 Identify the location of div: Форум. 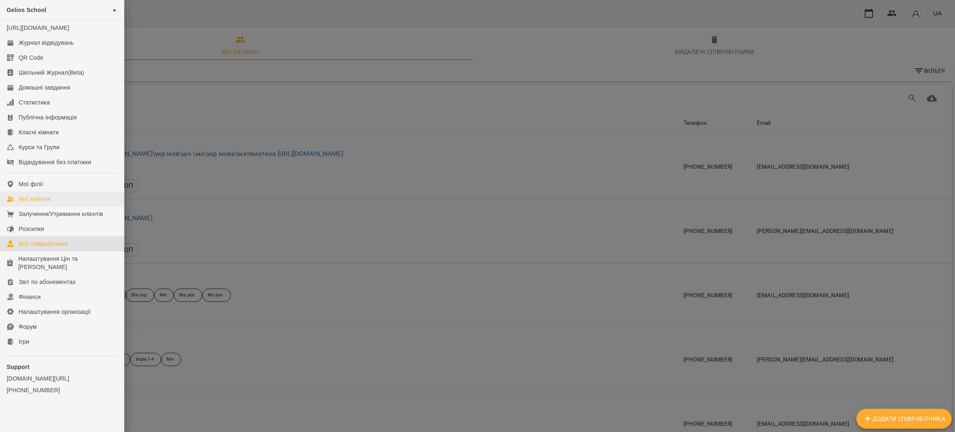
(28, 327).